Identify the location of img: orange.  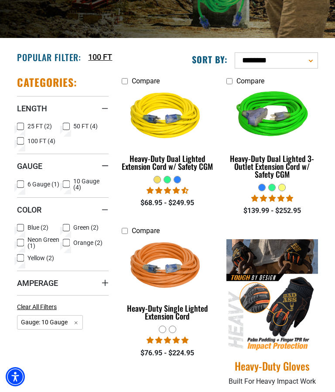
(167, 266).